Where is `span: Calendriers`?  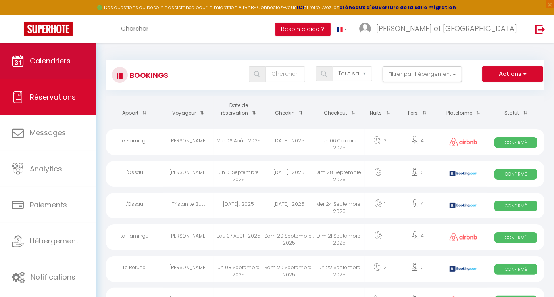 span: Calendriers is located at coordinates (50, 61).